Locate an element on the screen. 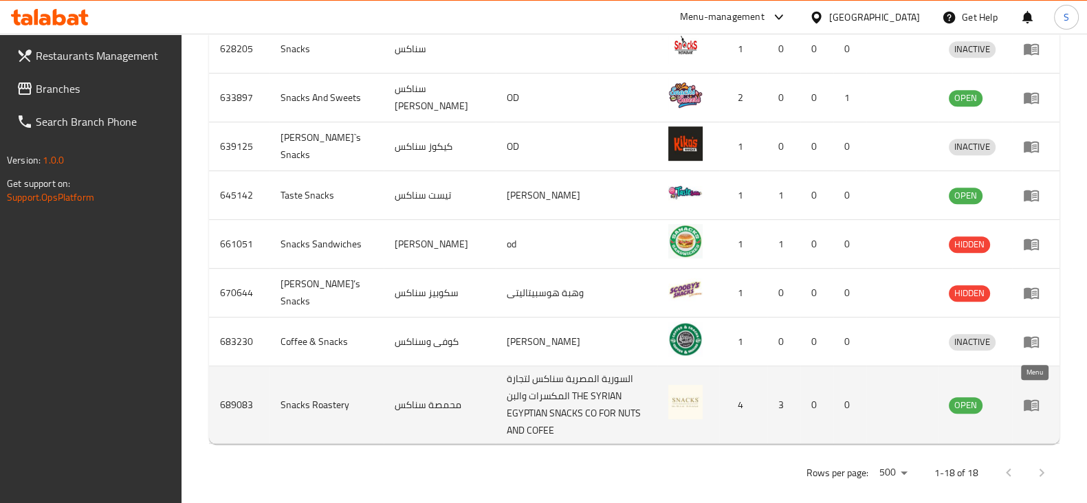  td: 689083 is located at coordinates (239, 405).